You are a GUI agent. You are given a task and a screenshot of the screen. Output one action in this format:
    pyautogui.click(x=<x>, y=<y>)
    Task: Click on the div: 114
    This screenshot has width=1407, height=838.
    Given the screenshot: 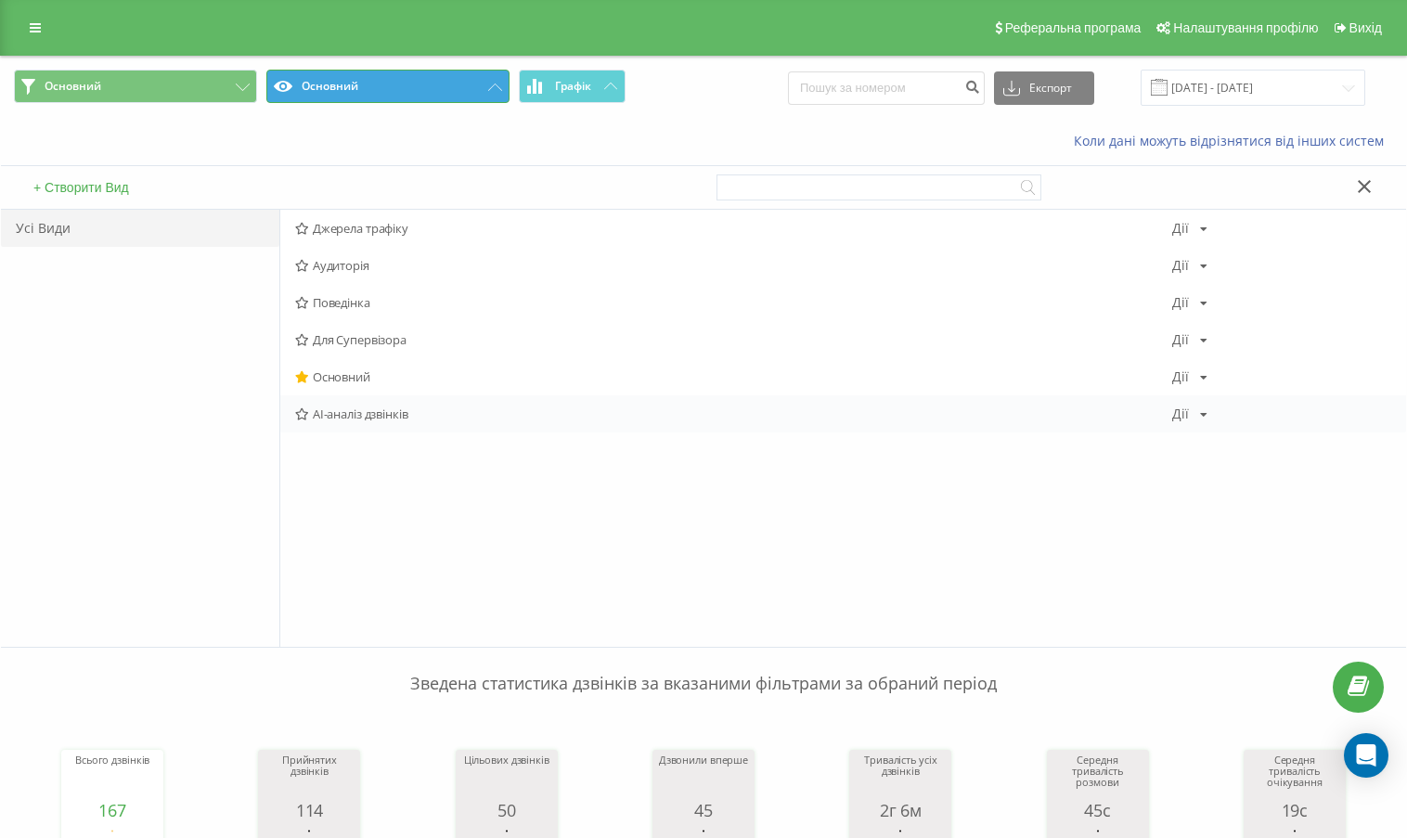 What is the action you would take?
    pyautogui.click(x=309, y=810)
    